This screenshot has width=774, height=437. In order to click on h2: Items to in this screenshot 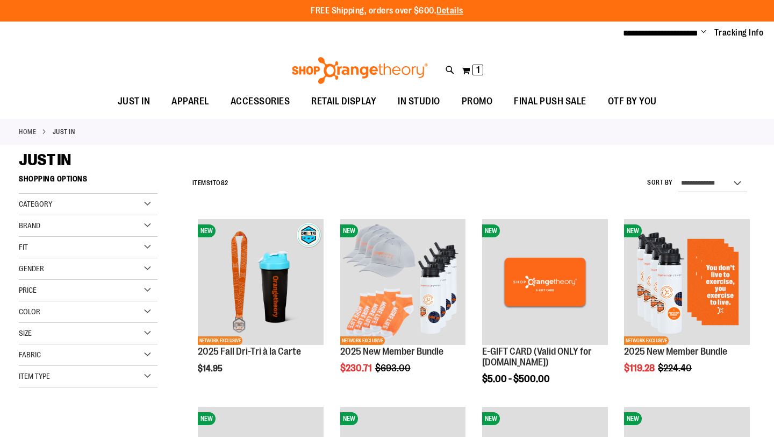, I will do `click(210, 183)`.